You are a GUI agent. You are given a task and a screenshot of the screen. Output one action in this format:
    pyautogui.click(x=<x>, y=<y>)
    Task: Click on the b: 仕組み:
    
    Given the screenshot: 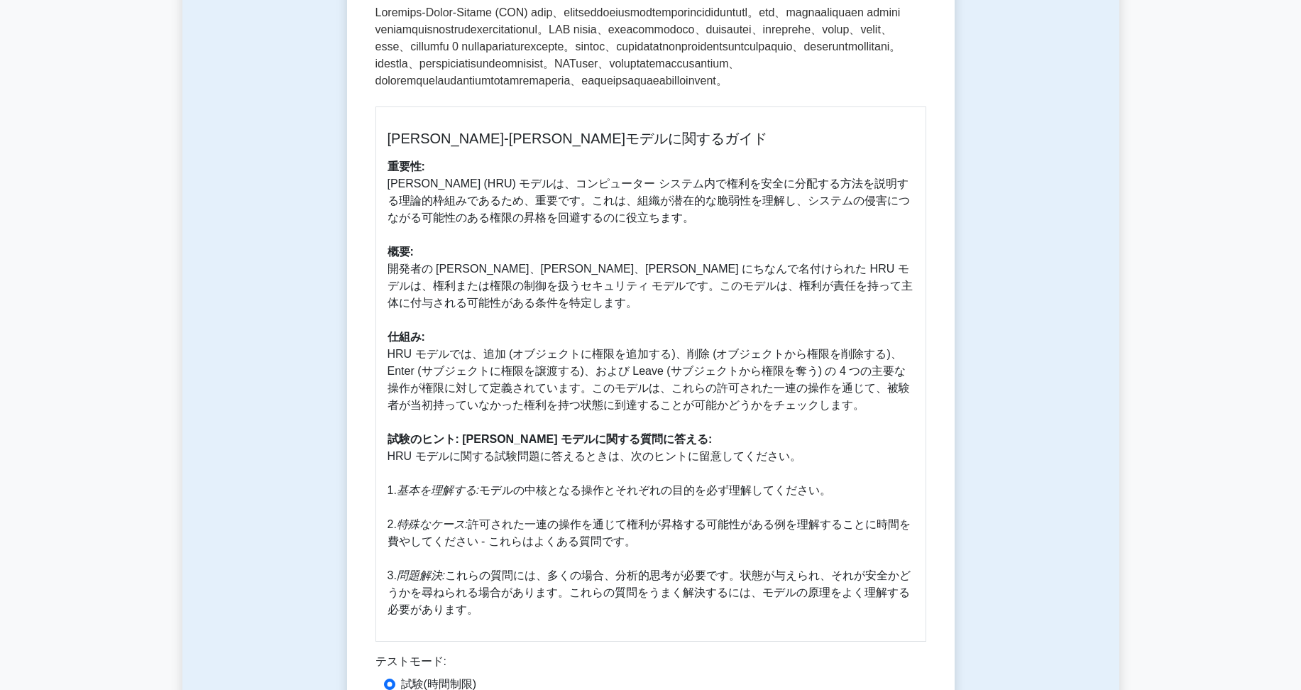 What is the action you would take?
    pyautogui.click(x=406, y=336)
    